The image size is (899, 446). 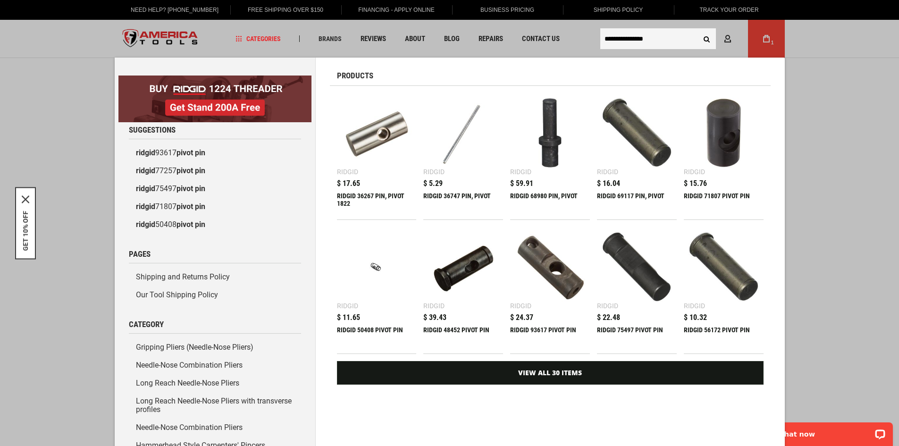 What do you see at coordinates (637, 267) in the screenshot?
I see `img: RIDGID 75497 PIVOT PIN` at bounding box center [637, 267].